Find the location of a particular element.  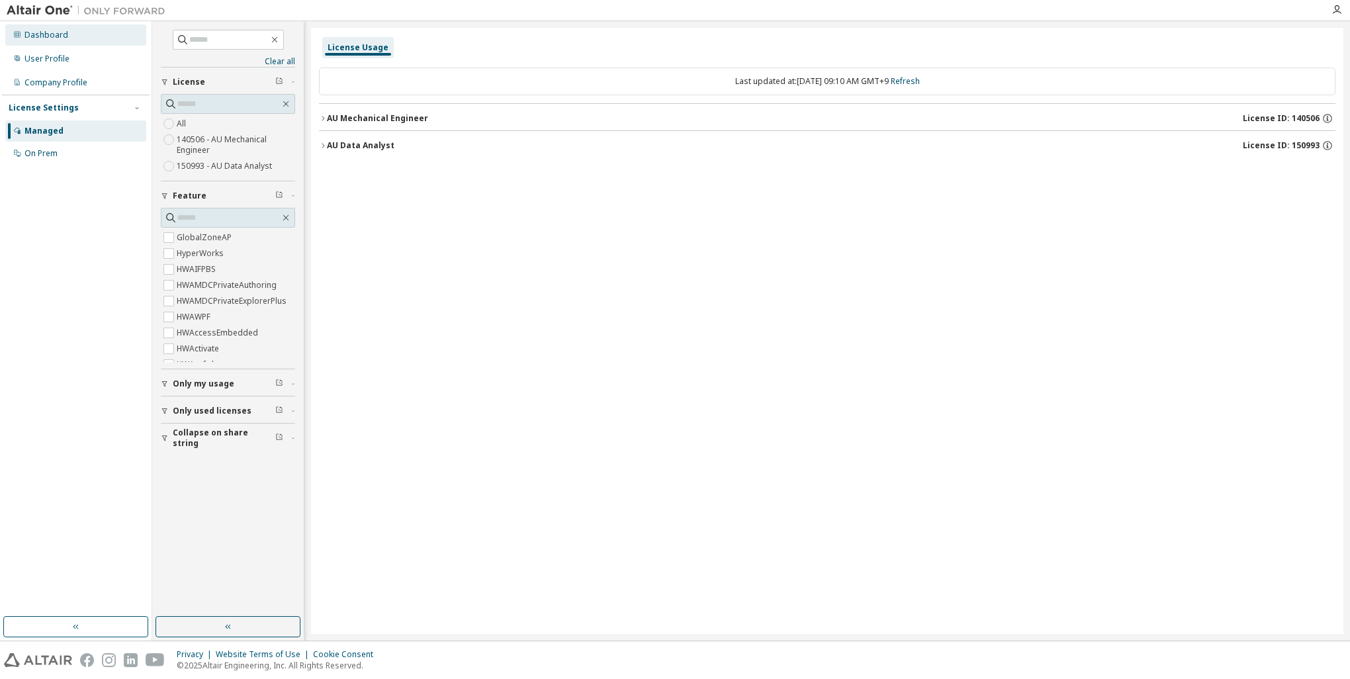

label: All is located at coordinates (183, 124).